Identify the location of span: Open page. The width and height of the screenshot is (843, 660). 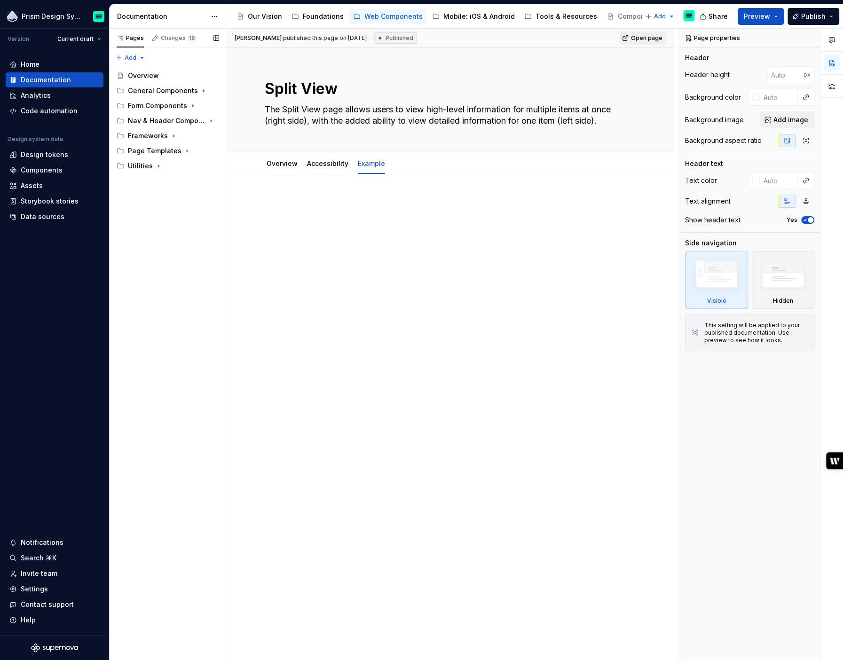
(646, 38).